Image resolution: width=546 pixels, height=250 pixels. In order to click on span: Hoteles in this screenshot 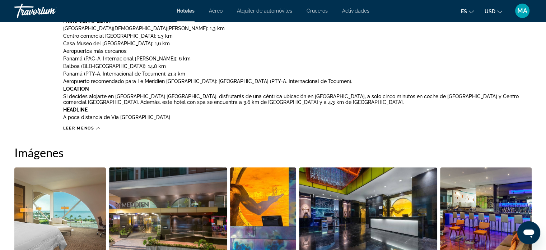, I will do `click(186, 11)`.